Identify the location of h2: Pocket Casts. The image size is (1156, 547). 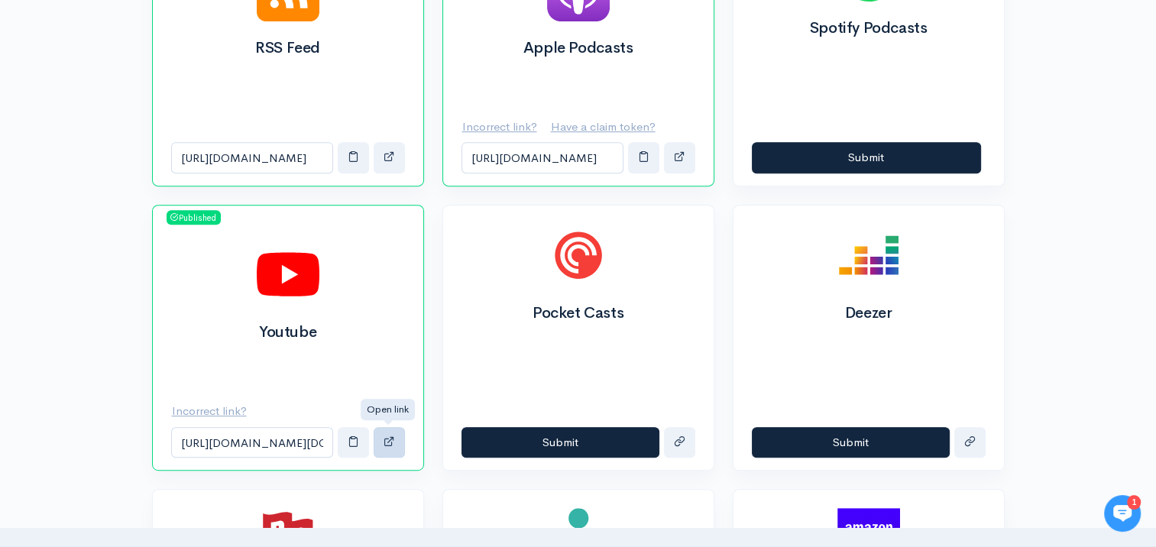
(578, 313).